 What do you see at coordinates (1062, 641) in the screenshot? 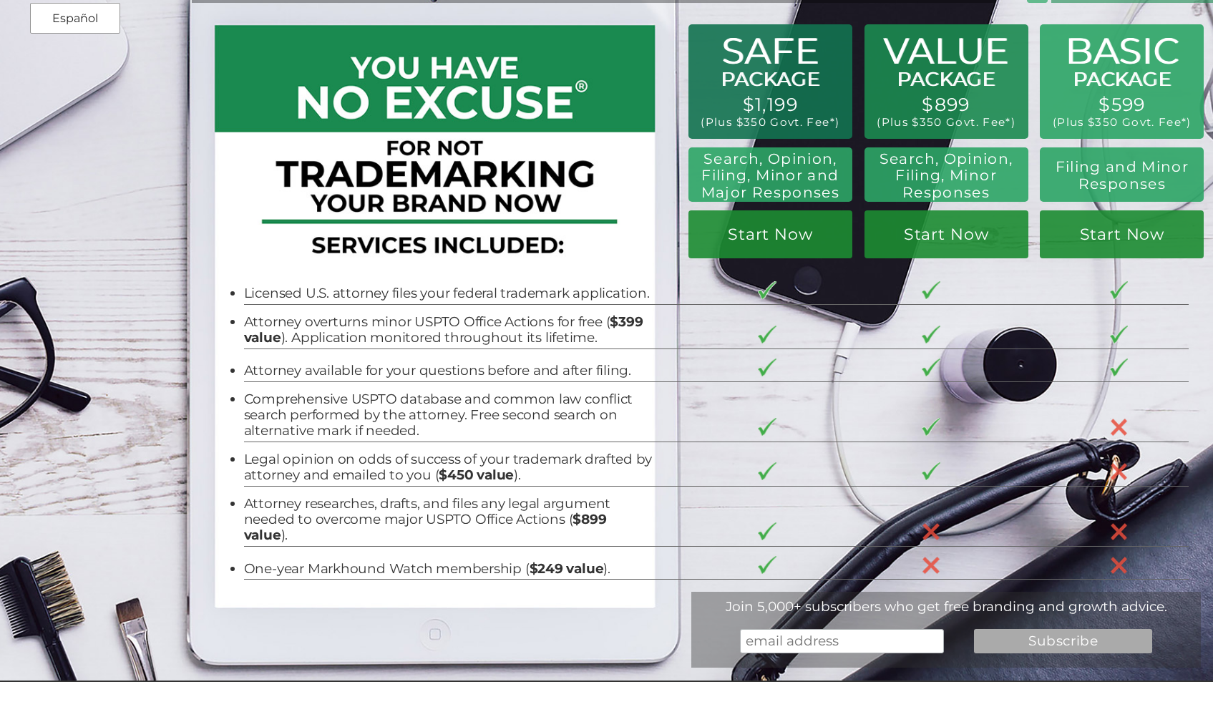
I see `input: Subscribe` at bounding box center [1062, 641].